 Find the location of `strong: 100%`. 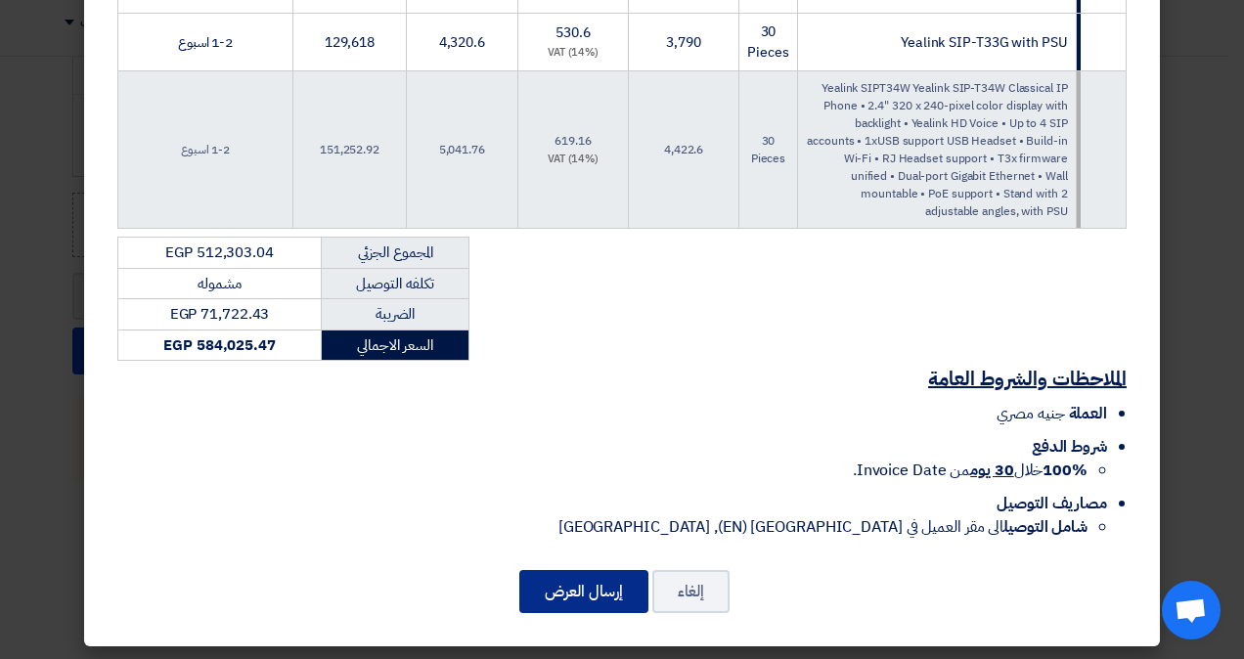

strong: 100% is located at coordinates (1065, 470).